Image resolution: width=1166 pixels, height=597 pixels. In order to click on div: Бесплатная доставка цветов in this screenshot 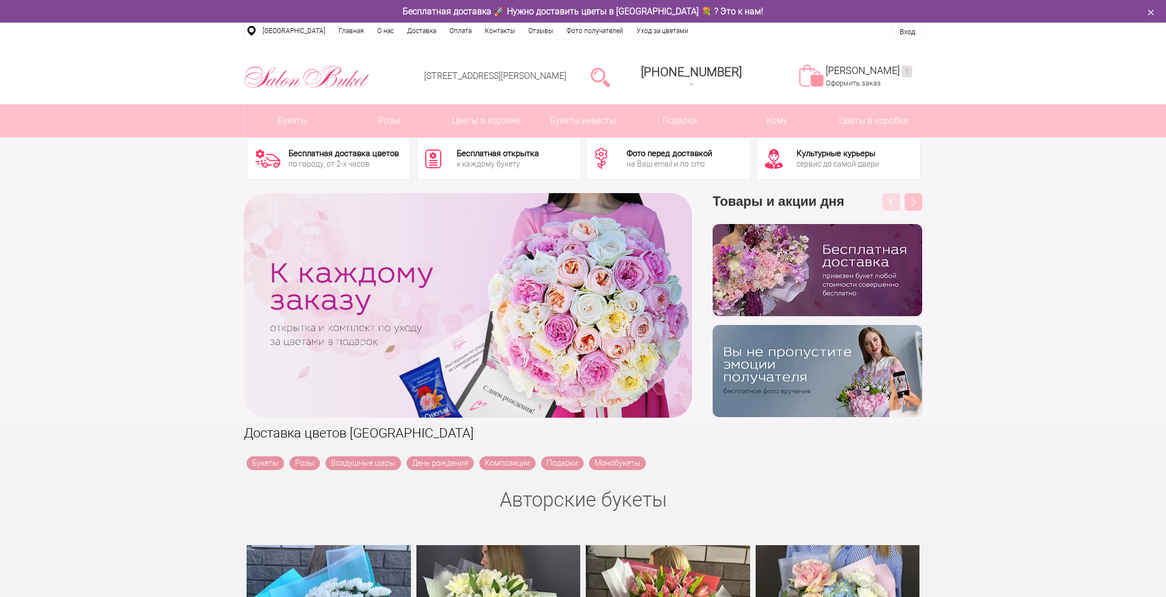, I will do `click(344, 153)`.